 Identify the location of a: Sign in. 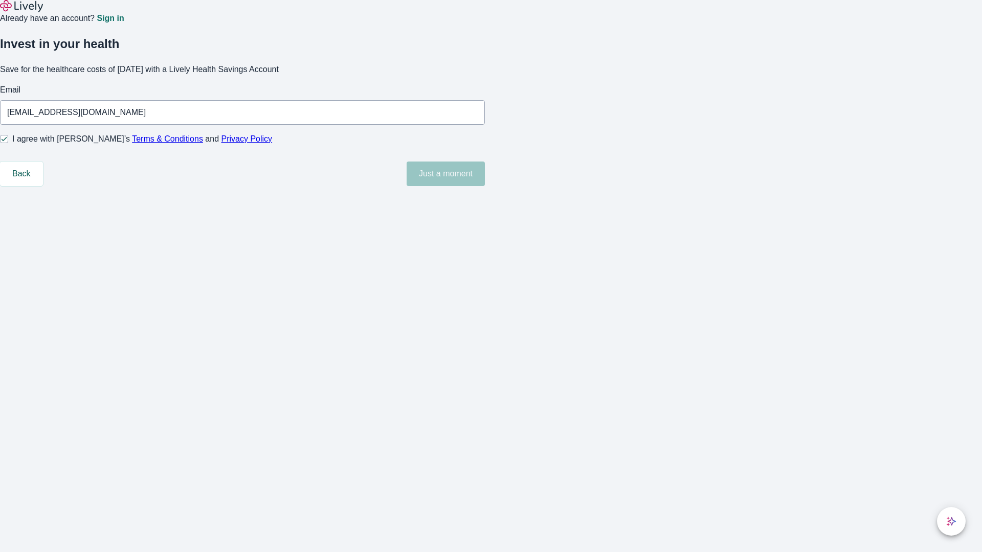
(110, 18).